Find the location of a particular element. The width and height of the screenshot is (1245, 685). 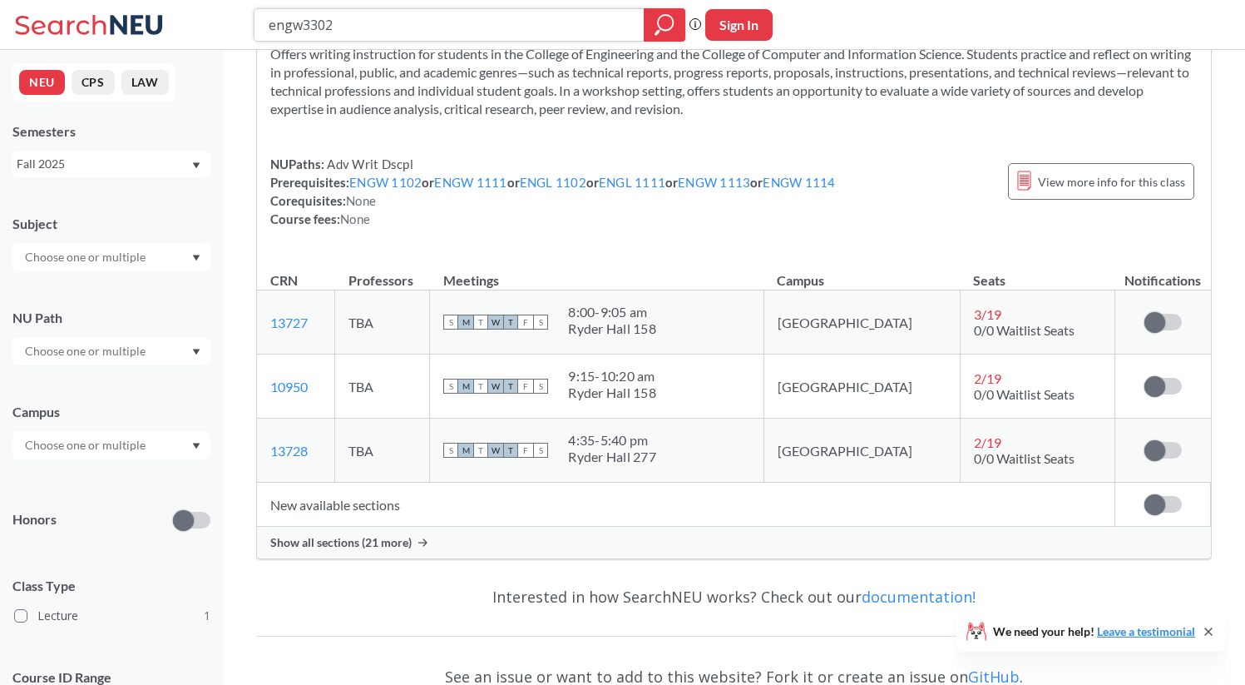

a: ENGW 1102 is located at coordinates (385, 182).